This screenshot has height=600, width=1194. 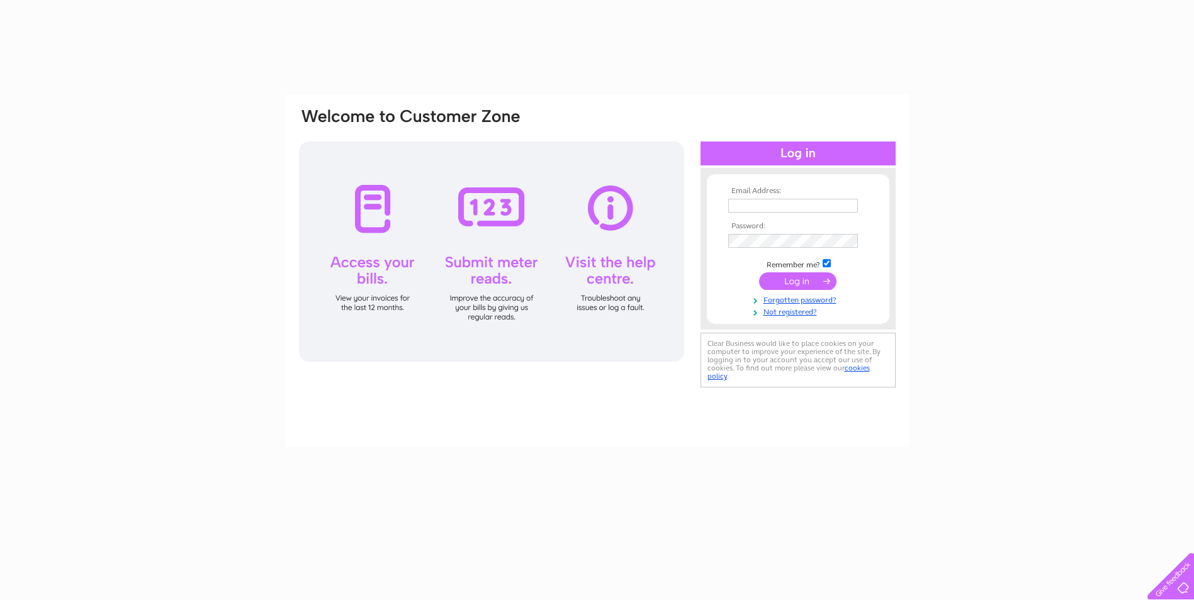 What do you see at coordinates (798, 227) in the screenshot?
I see `th: Password:` at bounding box center [798, 227].